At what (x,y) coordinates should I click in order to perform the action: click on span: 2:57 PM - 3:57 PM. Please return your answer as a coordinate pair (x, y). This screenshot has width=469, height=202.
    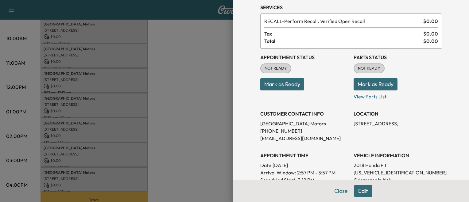
    Looking at the image, I should click on (316, 173).